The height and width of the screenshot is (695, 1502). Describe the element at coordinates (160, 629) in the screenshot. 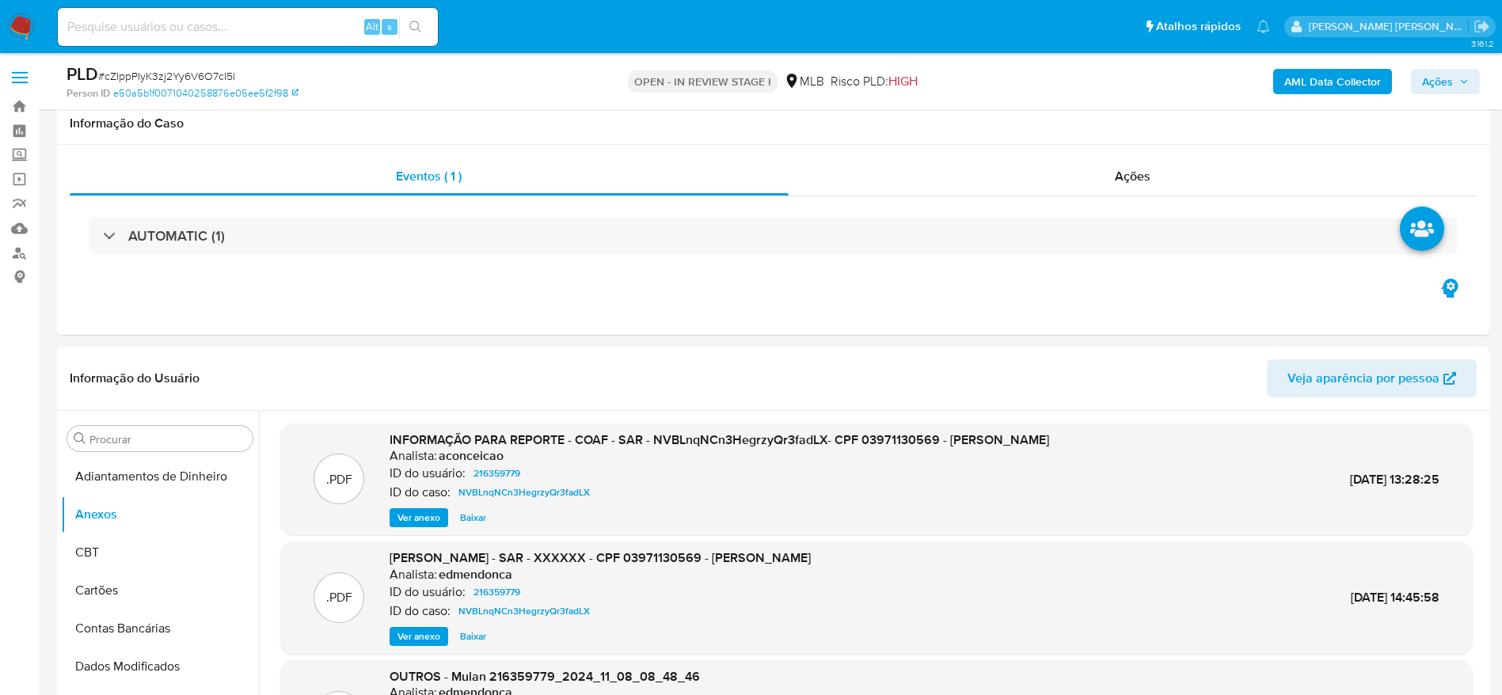

I see `button: Contas Bancárias` at that location.